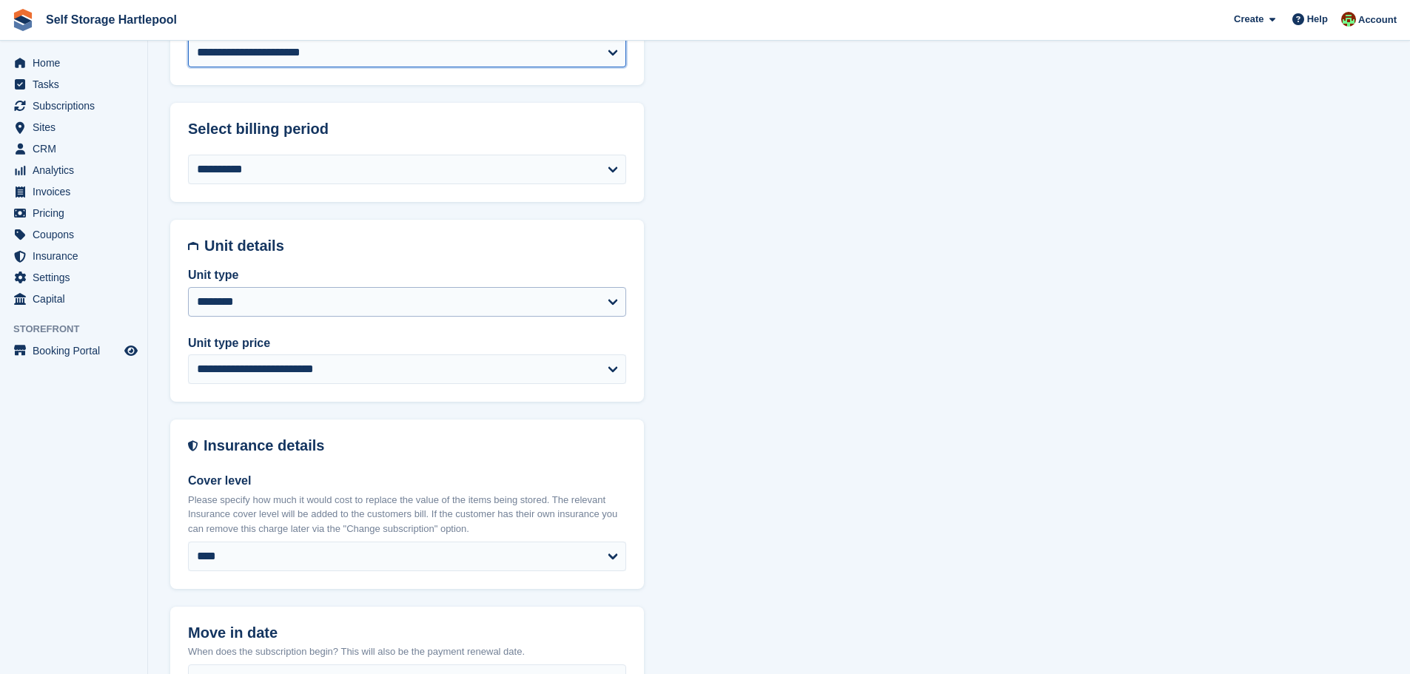  I want to click on span: Subscriptions, so click(77, 106).